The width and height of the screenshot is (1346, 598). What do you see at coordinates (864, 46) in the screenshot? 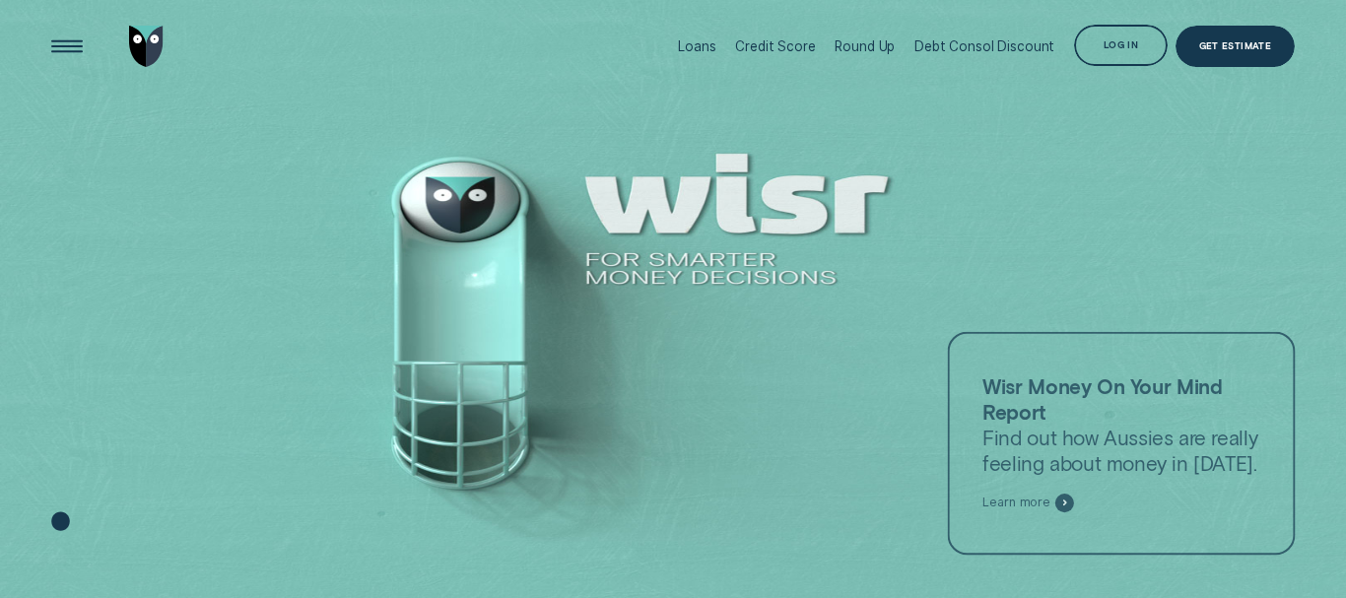
I see `div: Round Up` at bounding box center [864, 46].